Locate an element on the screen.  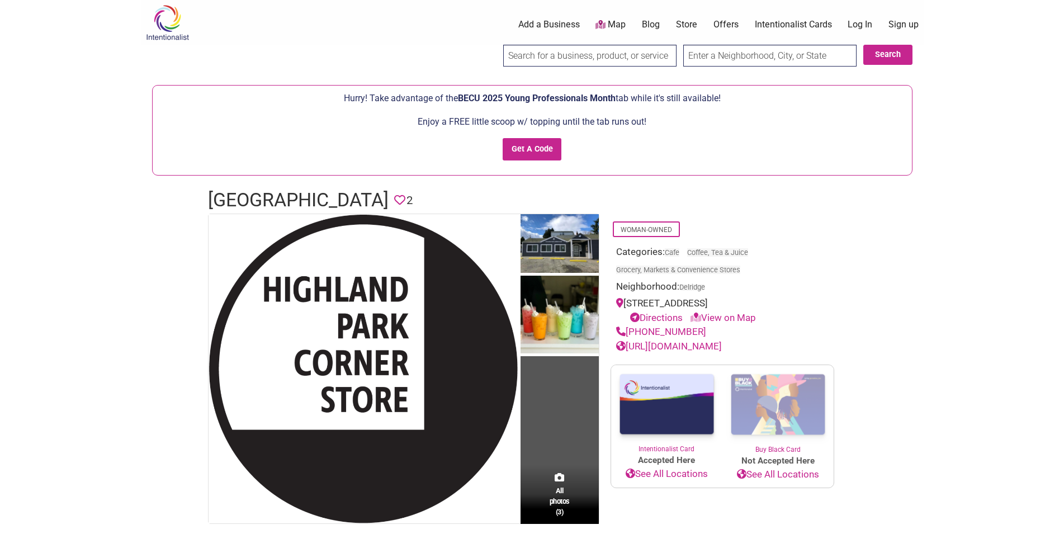
a: Coffee, Tea & Juice is located at coordinates (717, 252).